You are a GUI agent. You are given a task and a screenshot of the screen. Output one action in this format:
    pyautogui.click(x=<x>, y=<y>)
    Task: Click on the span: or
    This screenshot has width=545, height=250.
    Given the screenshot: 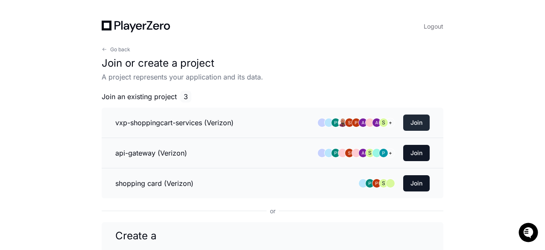 What is the action you would take?
    pyautogui.click(x=273, y=211)
    